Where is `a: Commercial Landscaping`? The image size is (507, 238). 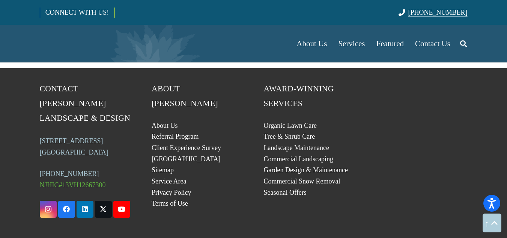
a: Commercial Landscaping is located at coordinates (298, 159).